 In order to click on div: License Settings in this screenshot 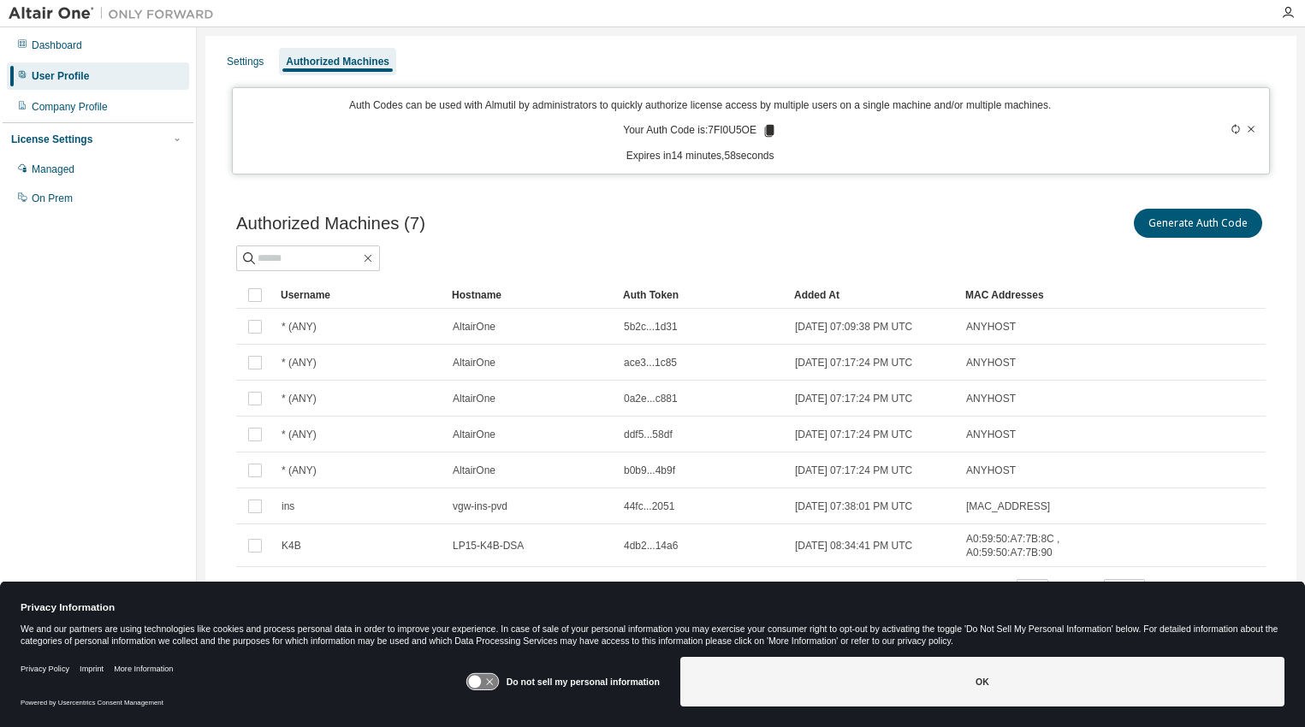, I will do `click(51, 139)`.